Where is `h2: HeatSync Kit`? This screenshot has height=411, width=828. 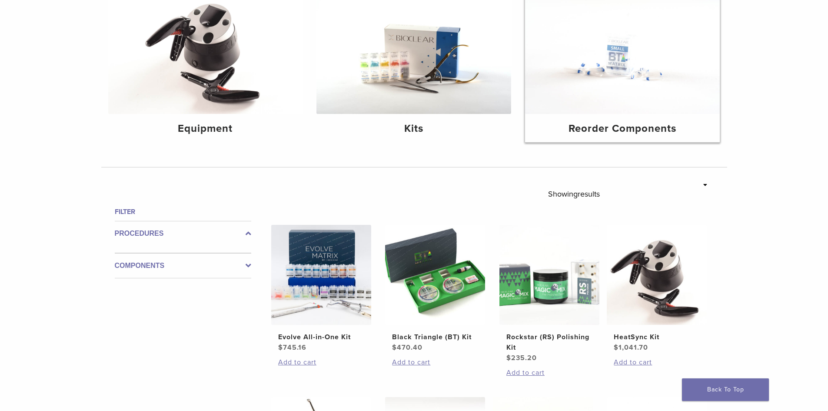
h2: HeatSync Kit is located at coordinates (657, 337).